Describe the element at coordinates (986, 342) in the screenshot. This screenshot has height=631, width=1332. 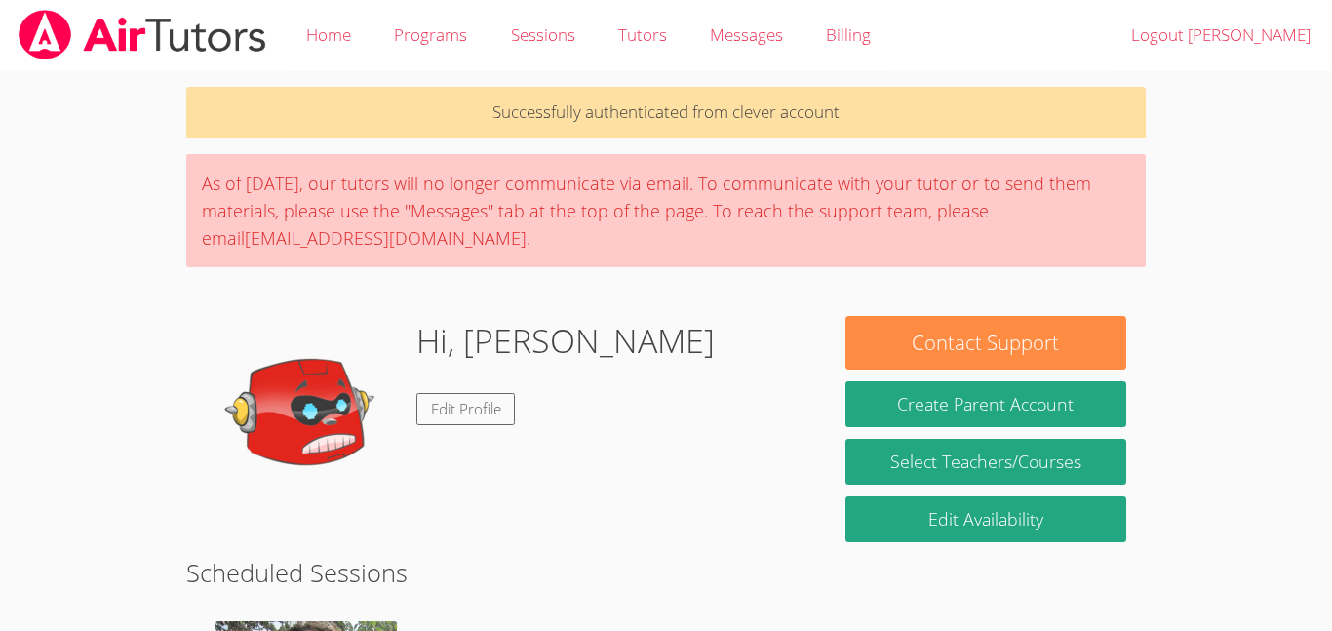
I see `button: Contact Support` at that location.